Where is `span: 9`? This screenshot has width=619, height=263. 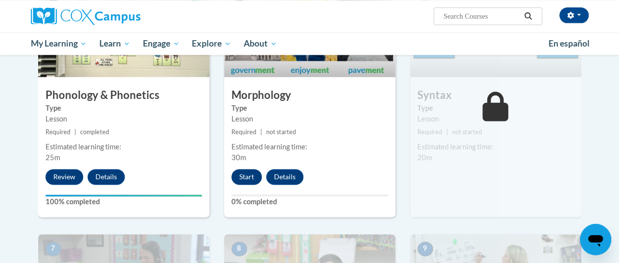
span: 9 is located at coordinates (425, 248).